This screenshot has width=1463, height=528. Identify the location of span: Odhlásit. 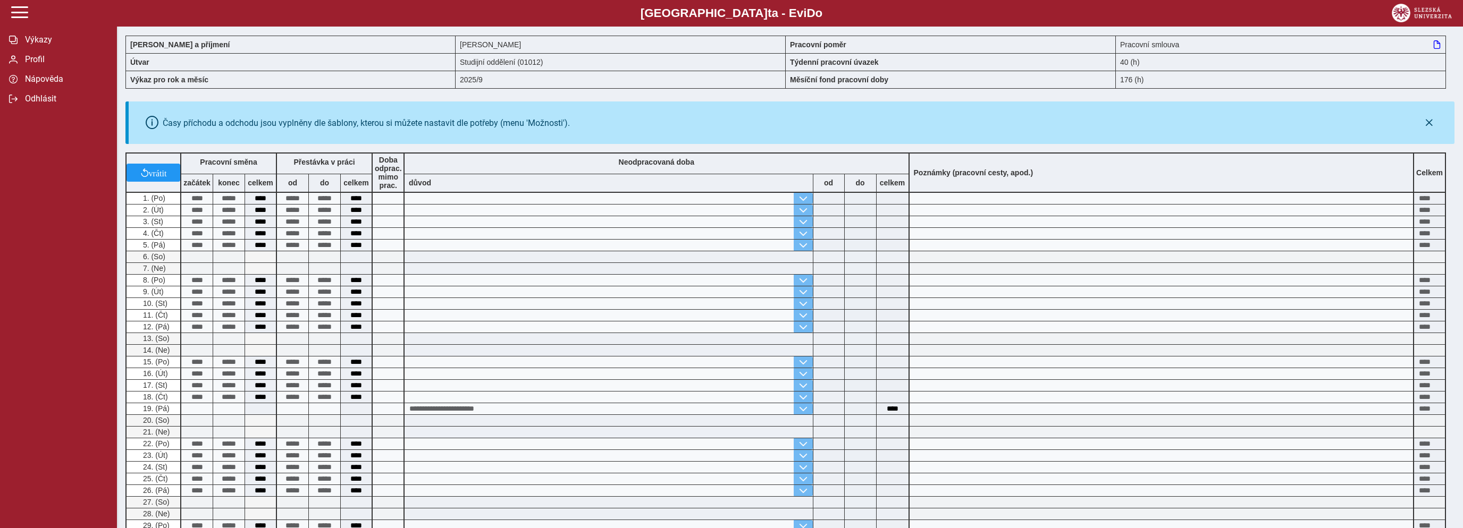
(65, 98).